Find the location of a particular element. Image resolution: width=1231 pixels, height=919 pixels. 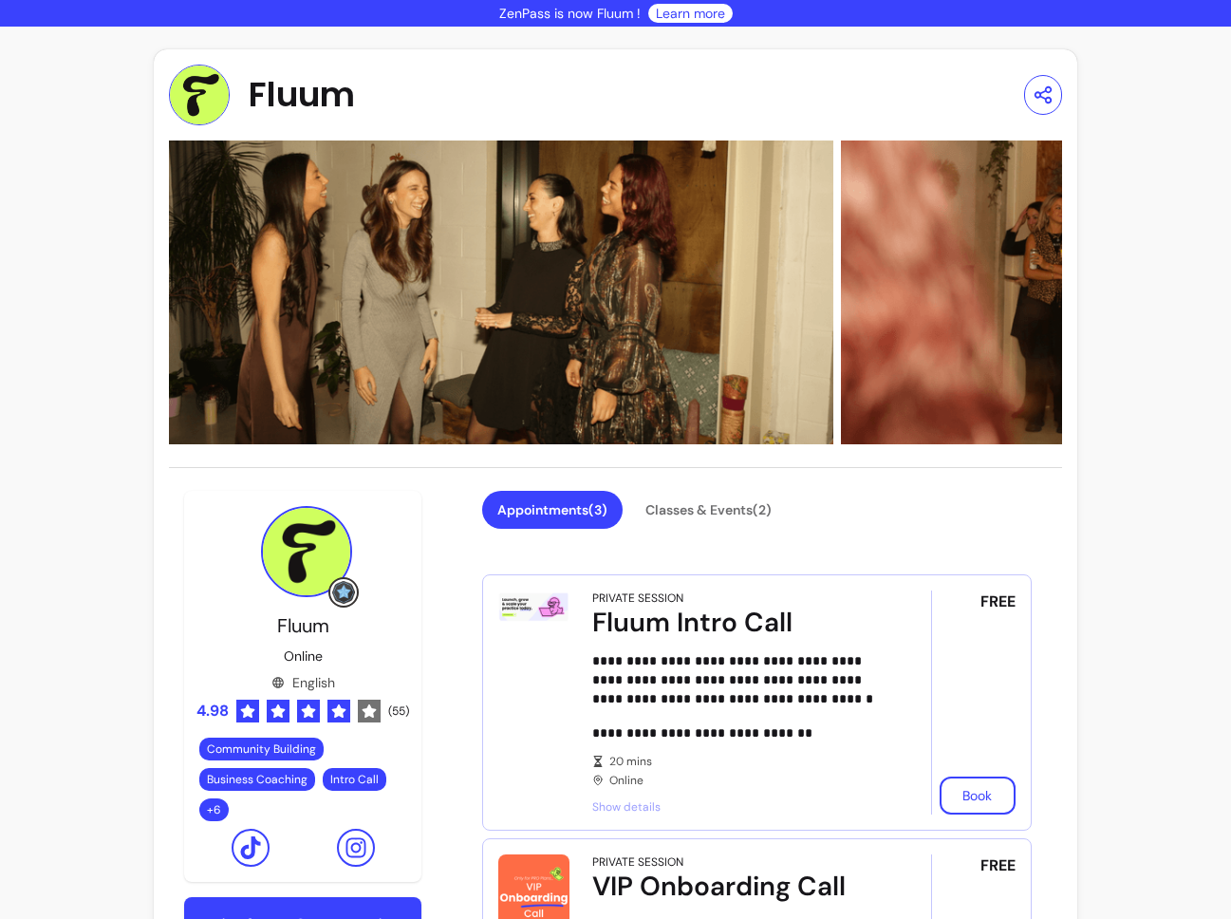

p: ZenPass is now Fluum ! is located at coordinates (569, 13).